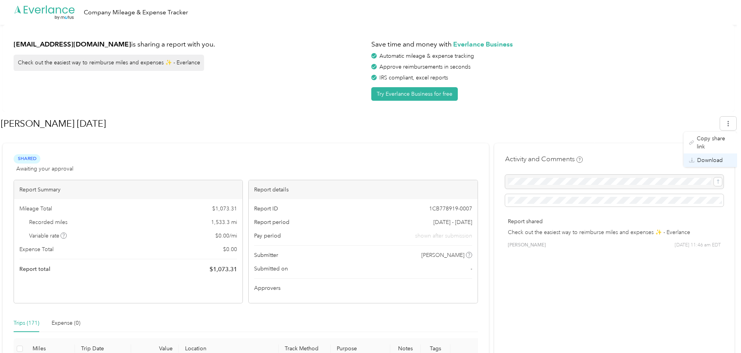 The width and height of the screenshot is (741, 353). I want to click on span: Recorded miles, so click(48, 222).